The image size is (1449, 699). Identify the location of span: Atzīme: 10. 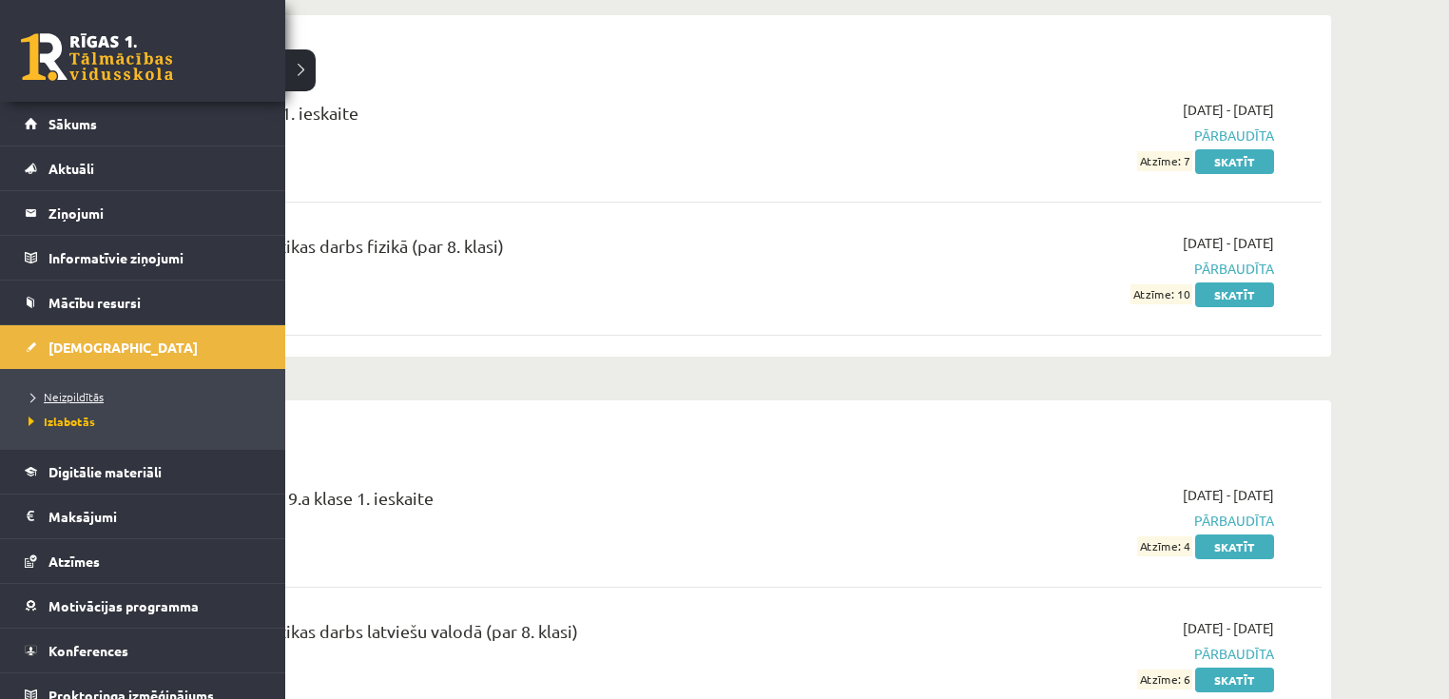
(1161, 294).